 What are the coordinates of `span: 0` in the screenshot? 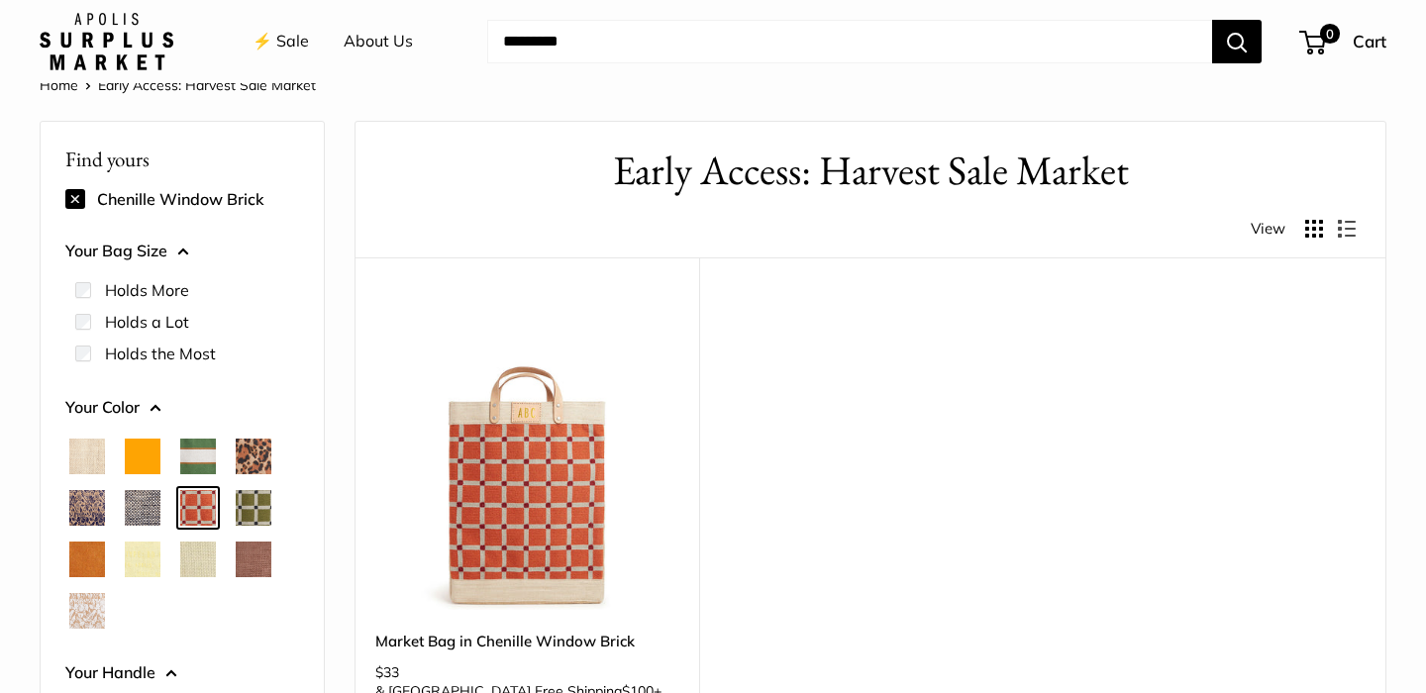 It's located at (1330, 34).